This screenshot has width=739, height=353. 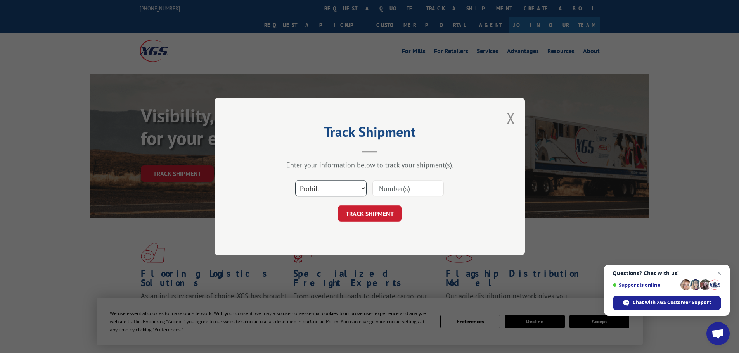 What do you see at coordinates (645, 285) in the screenshot?
I see `span: Support is online` at bounding box center [645, 285].